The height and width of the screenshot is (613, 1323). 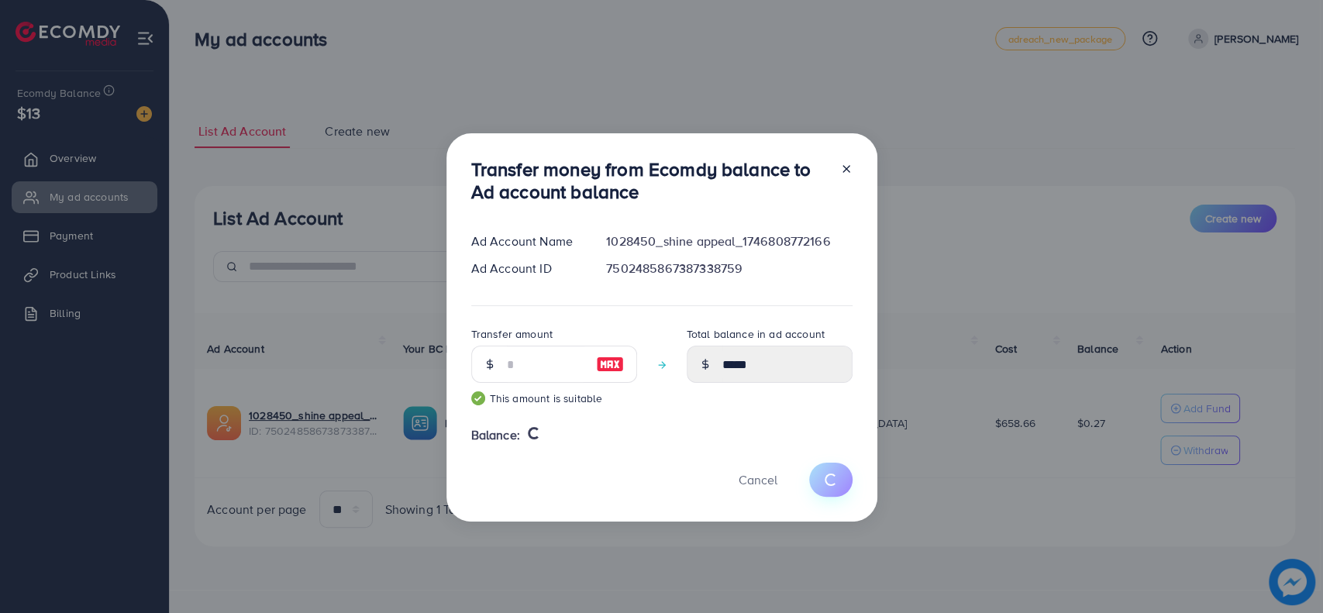 What do you see at coordinates (526, 268) in the screenshot?
I see `div: Ad Account ID` at bounding box center [526, 268].